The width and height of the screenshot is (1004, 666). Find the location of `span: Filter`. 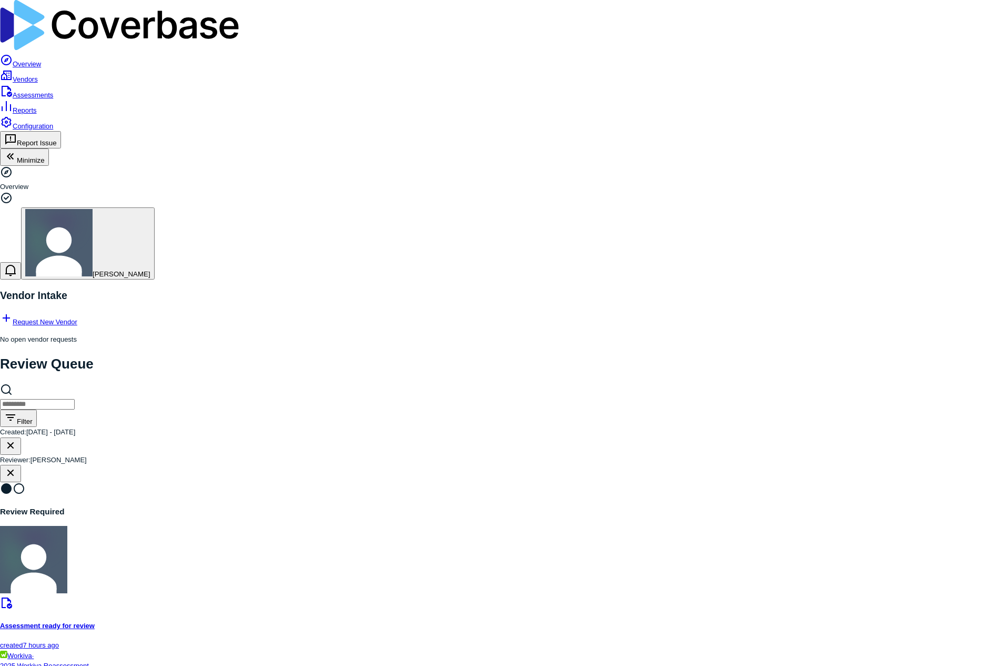

span: Filter is located at coordinates (25, 421).